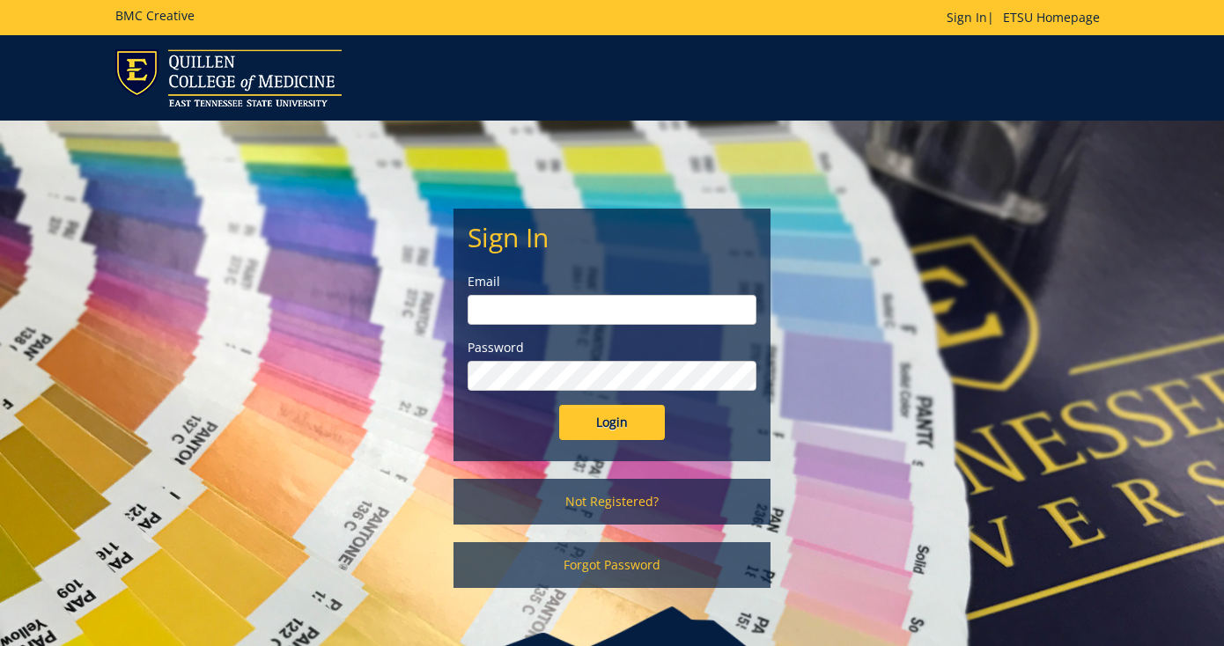  What do you see at coordinates (1051, 17) in the screenshot?
I see `a: ETSU Homepage` at bounding box center [1051, 17].